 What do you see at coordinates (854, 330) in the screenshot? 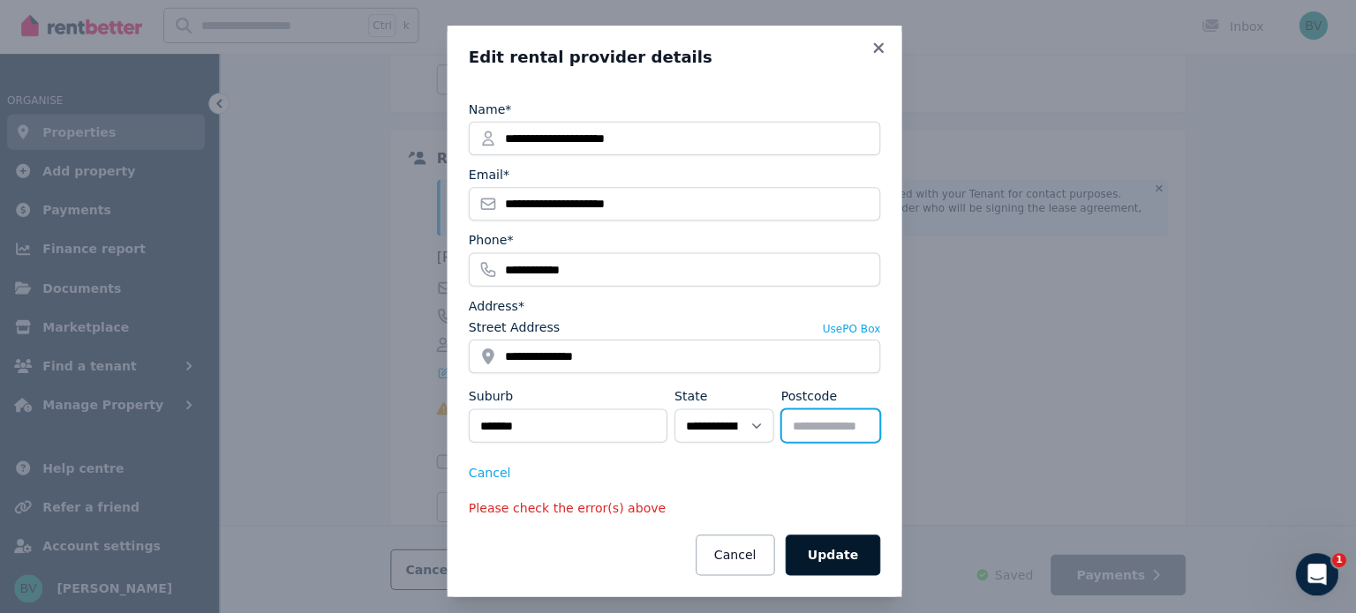
I see `button: UsePO Box` at bounding box center [854, 330].